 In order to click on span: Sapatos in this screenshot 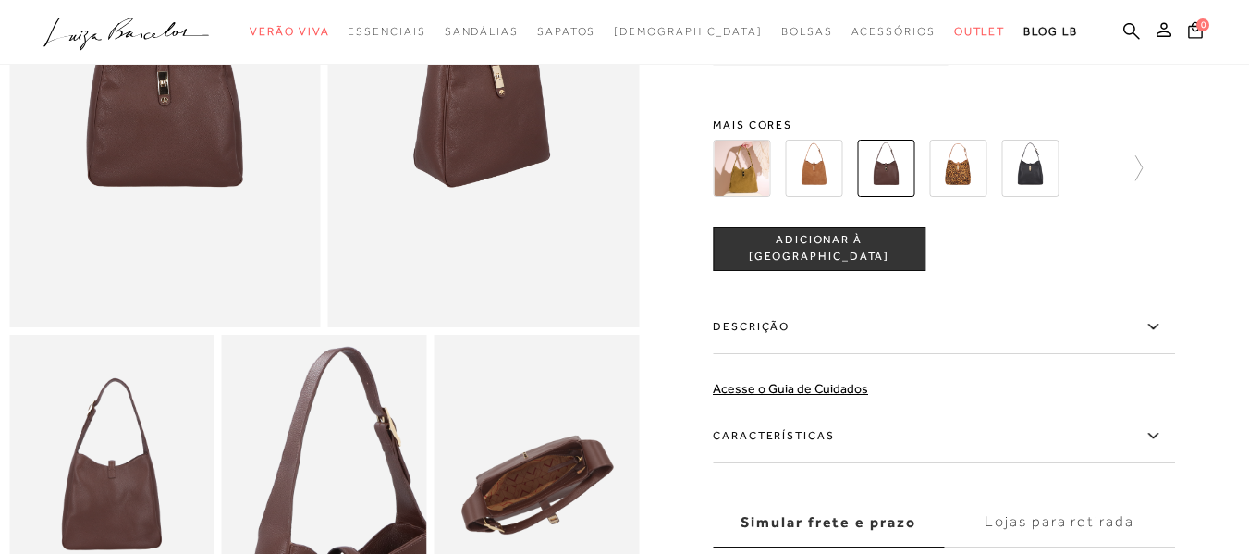, I will do `click(566, 31)`.